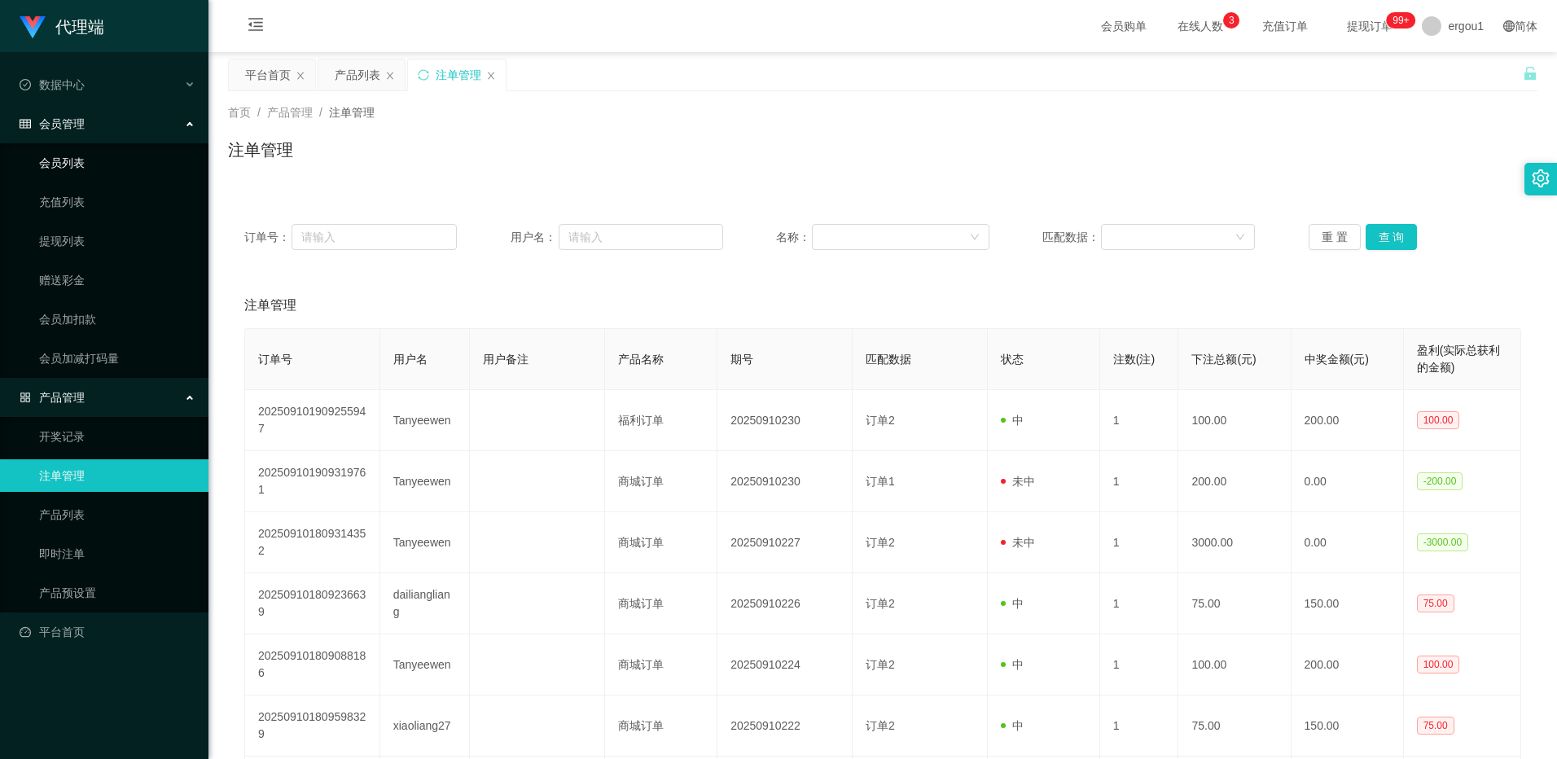 Image resolution: width=1557 pixels, height=759 pixels. I want to click on span: 中奖金额(元), so click(1337, 359).